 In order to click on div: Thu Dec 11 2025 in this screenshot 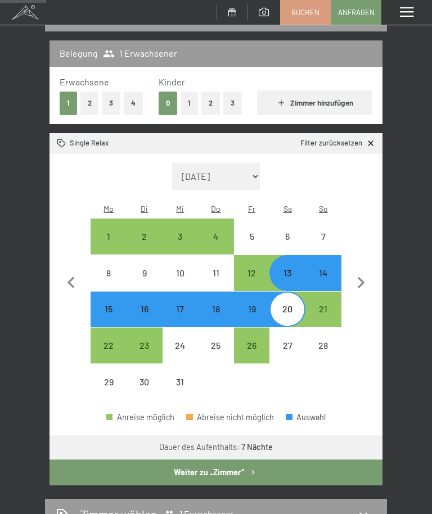, I will do `click(216, 273)`.